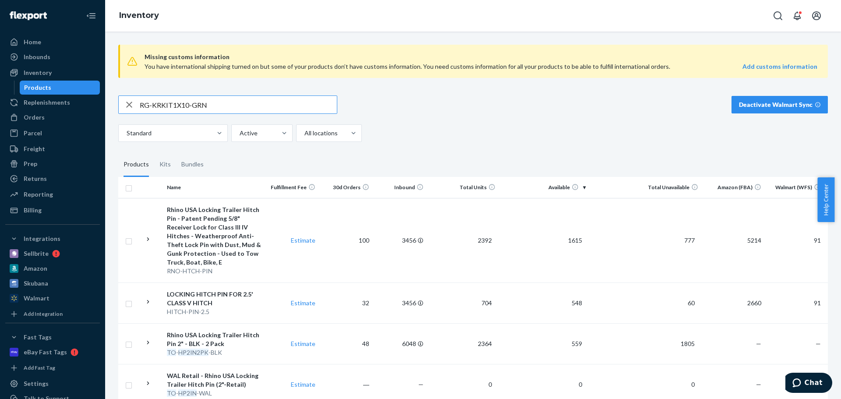 The image size is (841, 399). I want to click on a: Reporting, so click(53, 195).